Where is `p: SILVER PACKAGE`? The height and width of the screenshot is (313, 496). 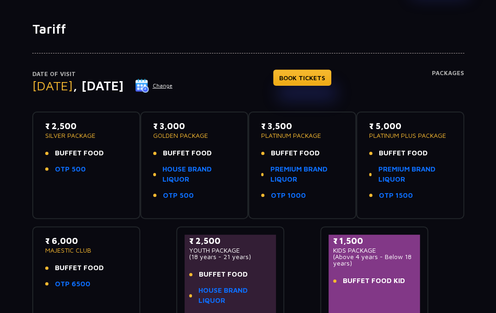
p: SILVER PACKAGE is located at coordinates (86, 136).